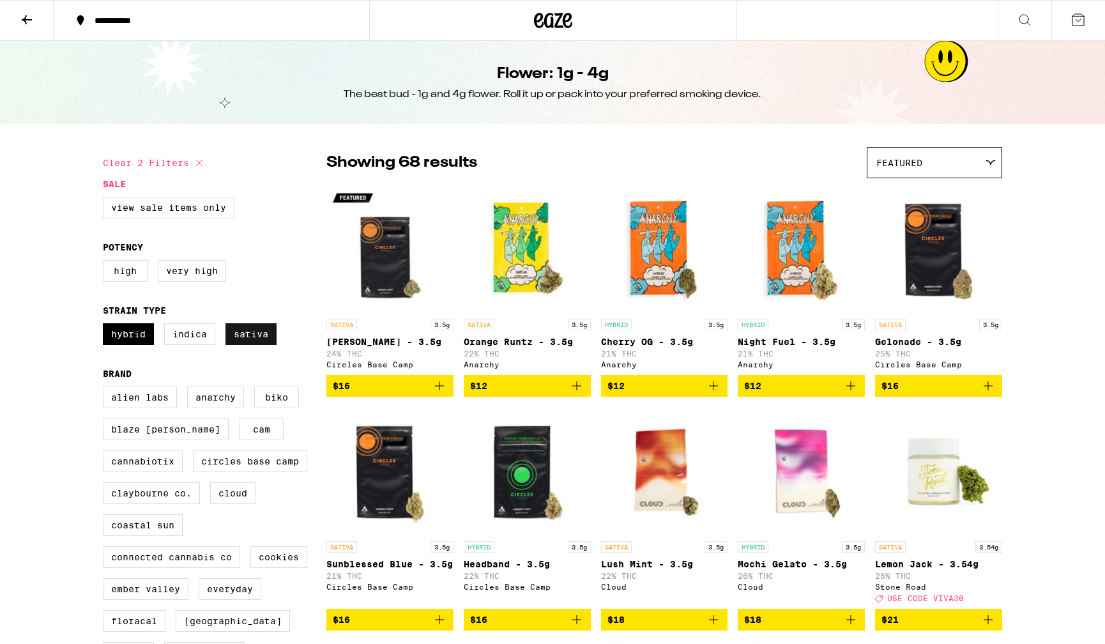  I want to click on label: Cannabiotix, so click(142, 461).